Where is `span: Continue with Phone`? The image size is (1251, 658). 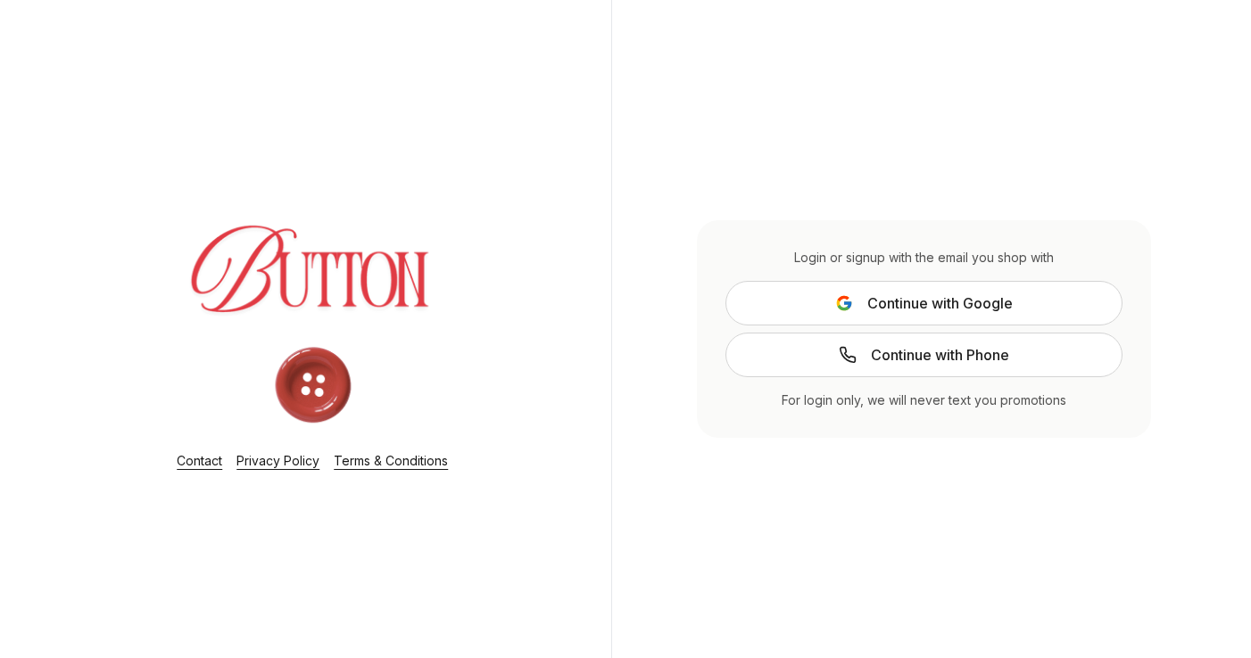
span: Continue with Phone is located at coordinates (940, 355).